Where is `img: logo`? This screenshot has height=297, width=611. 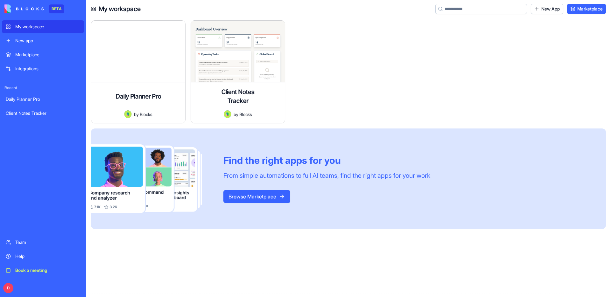
img: logo is located at coordinates (24, 9).